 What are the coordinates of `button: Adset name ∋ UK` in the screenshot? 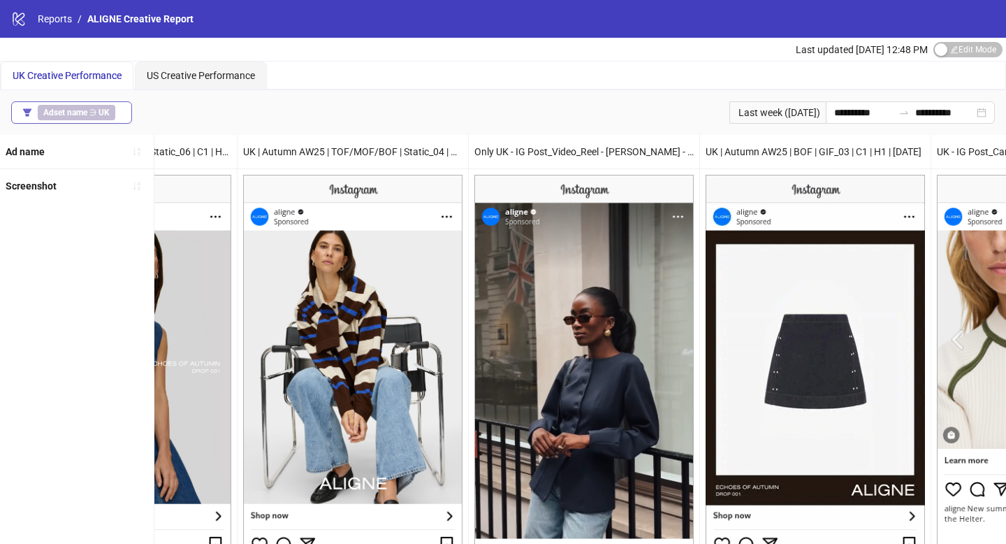 It's located at (71, 113).